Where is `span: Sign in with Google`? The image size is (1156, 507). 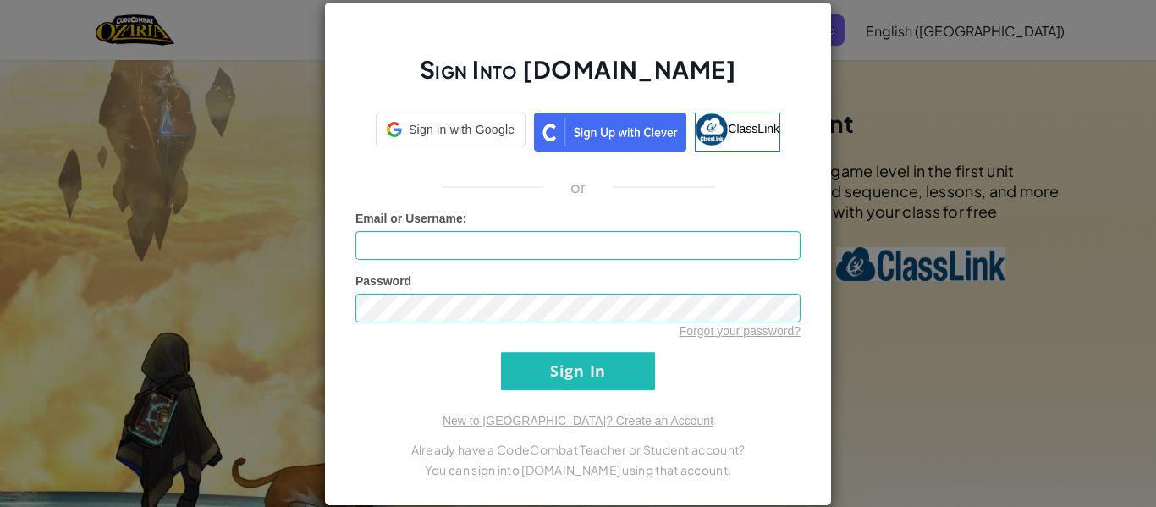
span: Sign in with Google is located at coordinates (461, 129).